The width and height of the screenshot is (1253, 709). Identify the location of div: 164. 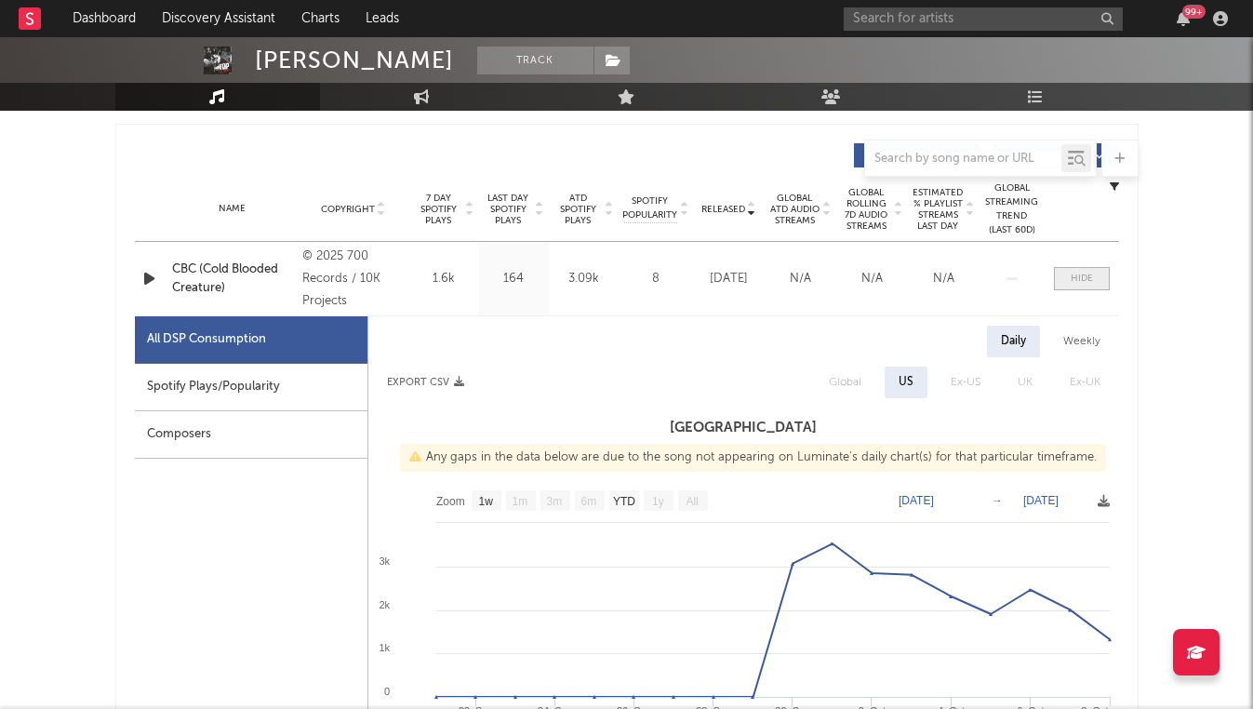
(514, 279).